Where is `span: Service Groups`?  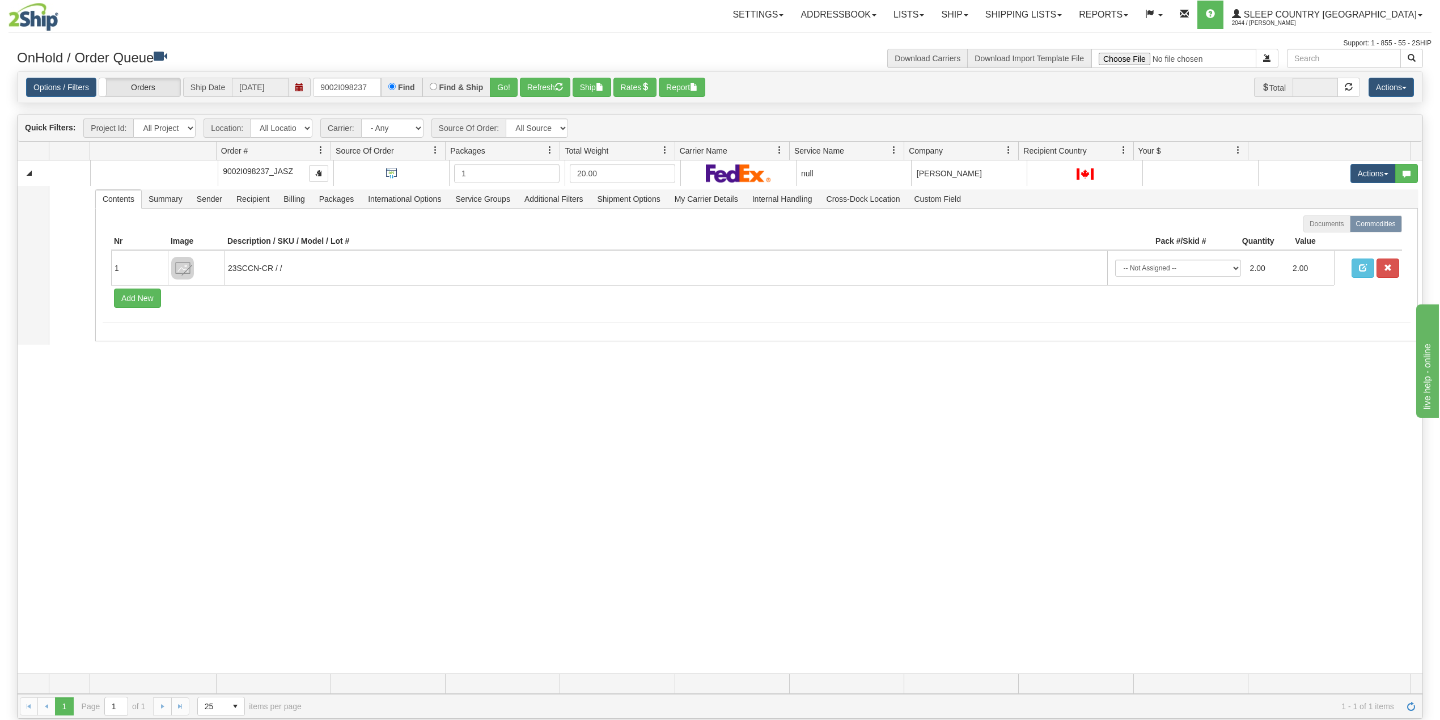 span: Service Groups is located at coordinates (483, 199).